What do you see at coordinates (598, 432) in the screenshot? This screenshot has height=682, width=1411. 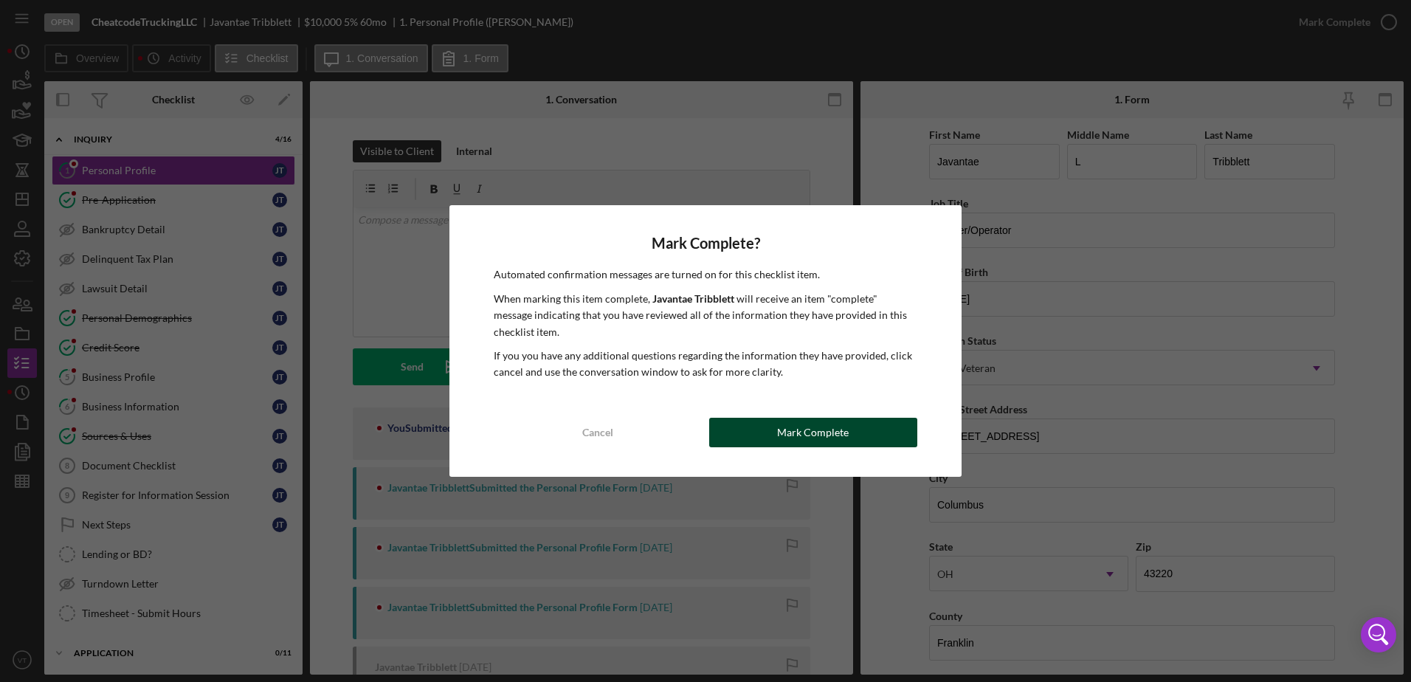 I see `div: Cancel` at bounding box center [598, 432].